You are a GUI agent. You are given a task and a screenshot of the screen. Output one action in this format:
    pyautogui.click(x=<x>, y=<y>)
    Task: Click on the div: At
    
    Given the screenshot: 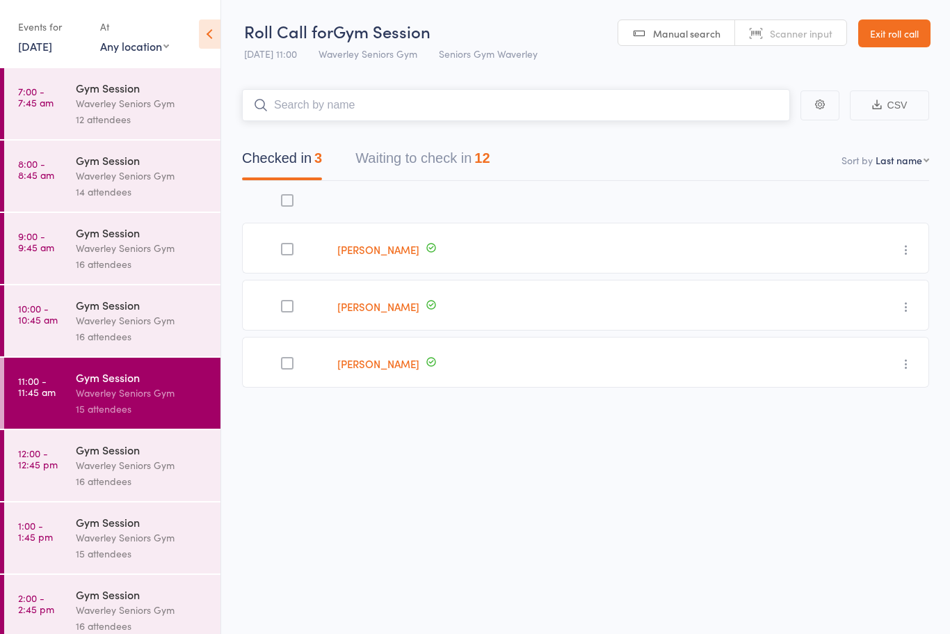 What is the action you would take?
    pyautogui.click(x=134, y=26)
    